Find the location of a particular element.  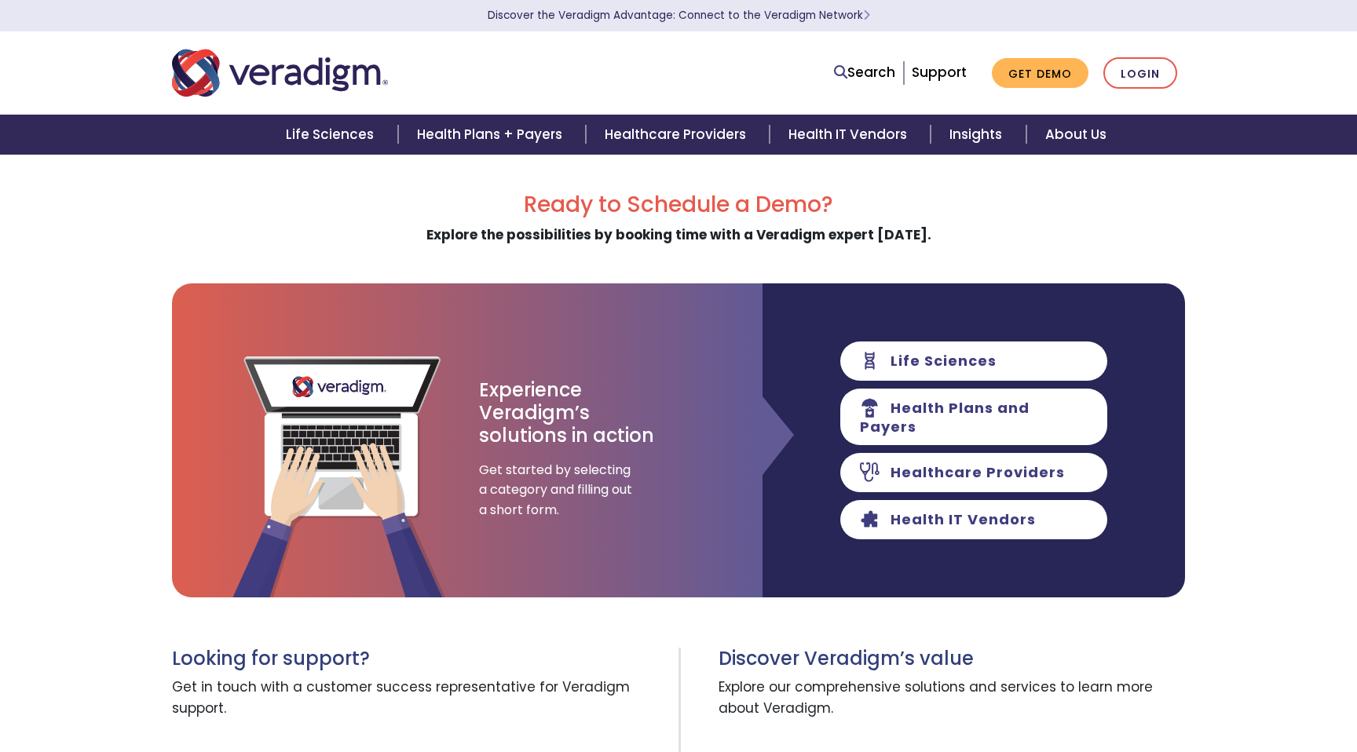

span: Explore our comprehensive solutions and services to learn more about Veradigm. is located at coordinates (952, 699).